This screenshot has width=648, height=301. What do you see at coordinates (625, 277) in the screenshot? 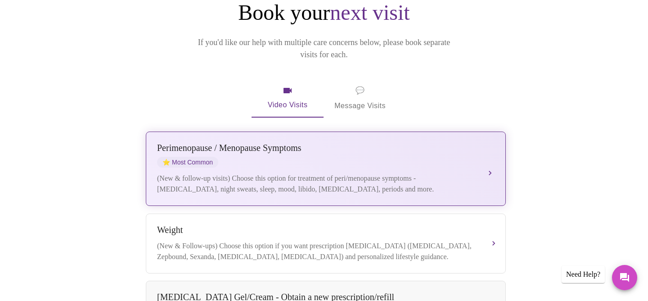
I see `button: Messages` at bounding box center [625, 277].